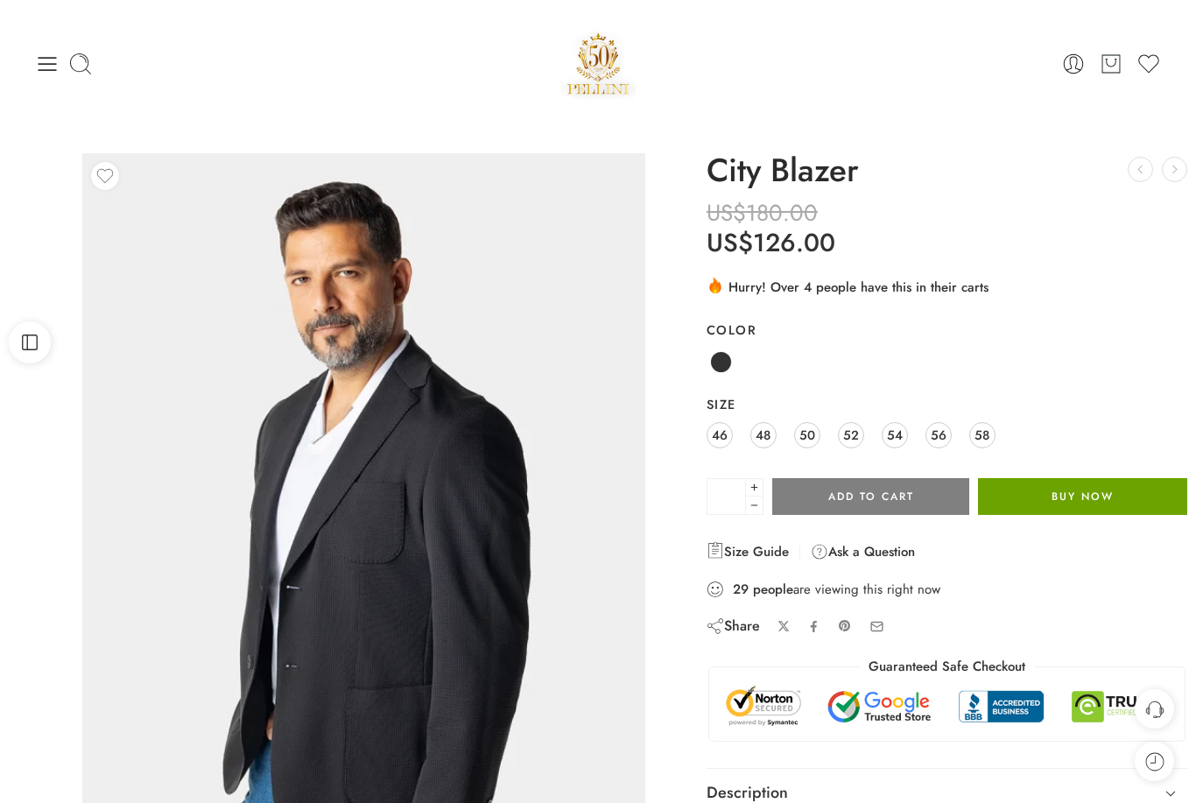 This screenshot has height=803, width=1196. What do you see at coordinates (851, 434) in the screenshot?
I see `span: 52` at bounding box center [851, 434].